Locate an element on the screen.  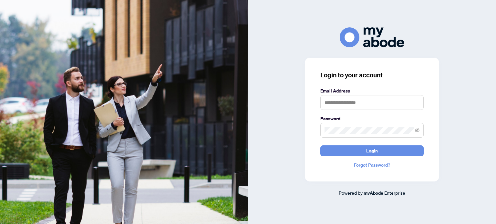
h3: Login to your account is located at coordinates (372, 75).